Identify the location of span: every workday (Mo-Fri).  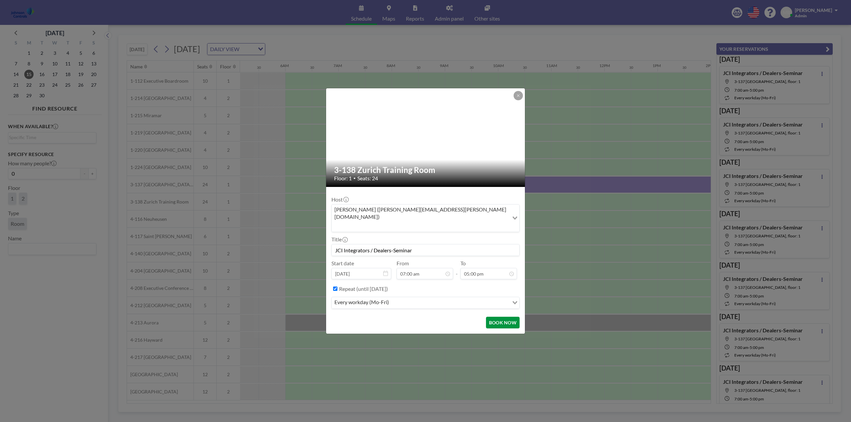
(362, 303).